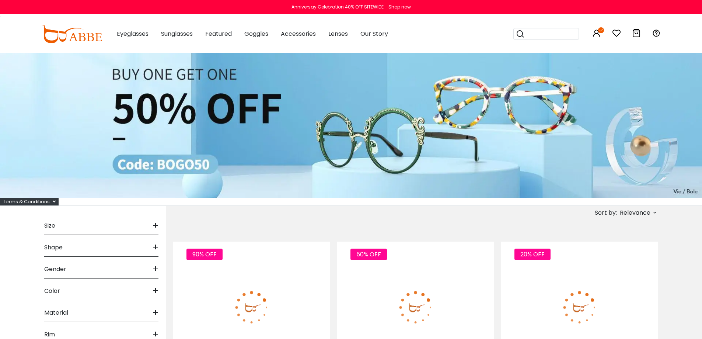  Describe the element at coordinates (533, 254) in the screenshot. I see `span: 20% OFF` at that location.